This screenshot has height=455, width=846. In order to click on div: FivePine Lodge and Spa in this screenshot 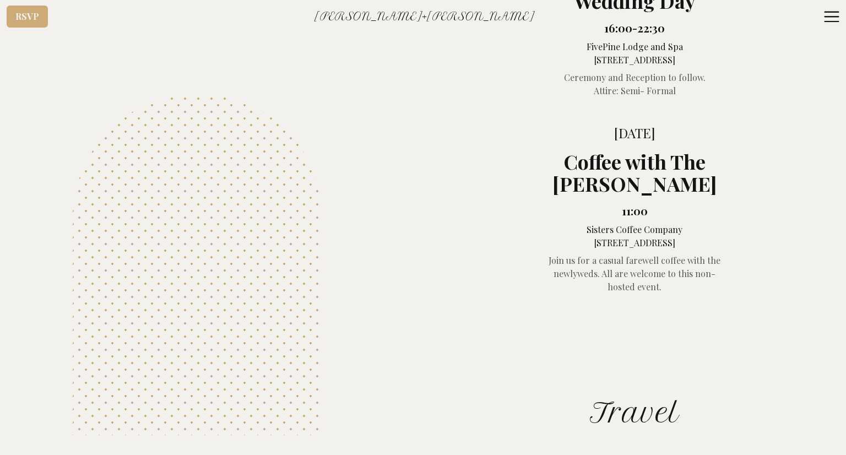, I will do `click(635, 47)`.